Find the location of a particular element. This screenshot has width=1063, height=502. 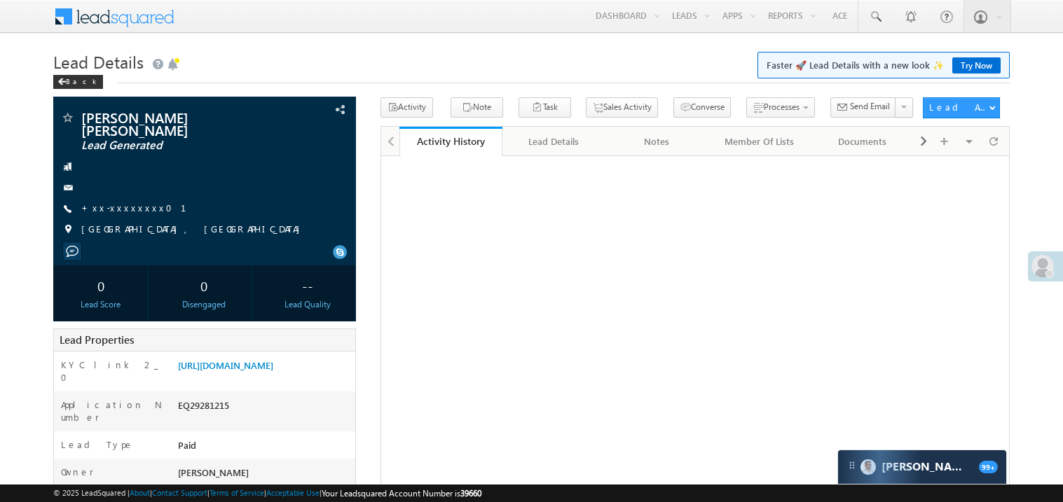

a: Back is located at coordinates (81, 80).